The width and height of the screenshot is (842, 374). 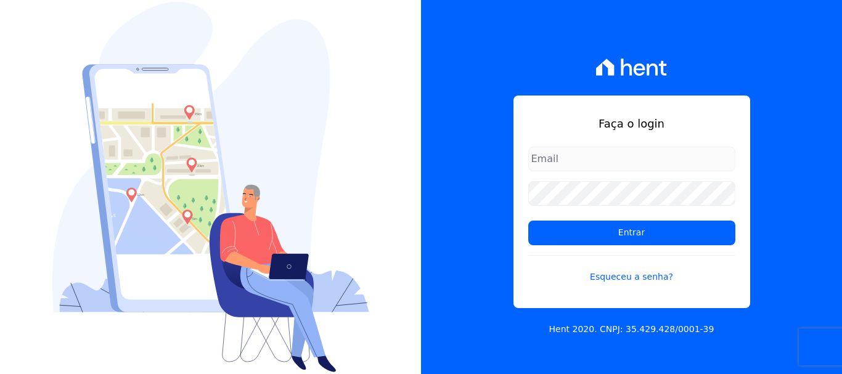 What do you see at coordinates (632, 123) in the screenshot?
I see `h1: Faça o login` at bounding box center [632, 123].